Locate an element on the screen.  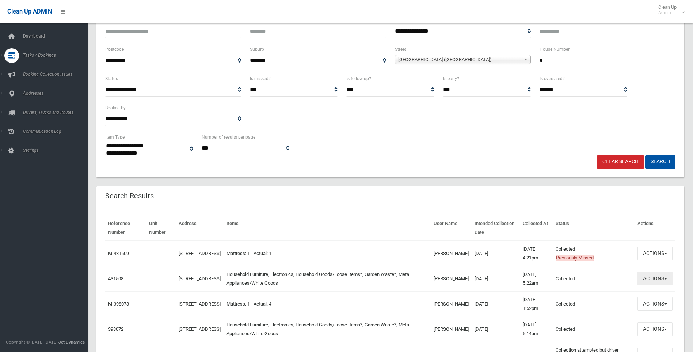
button: Search is located at coordinates (660, 162).